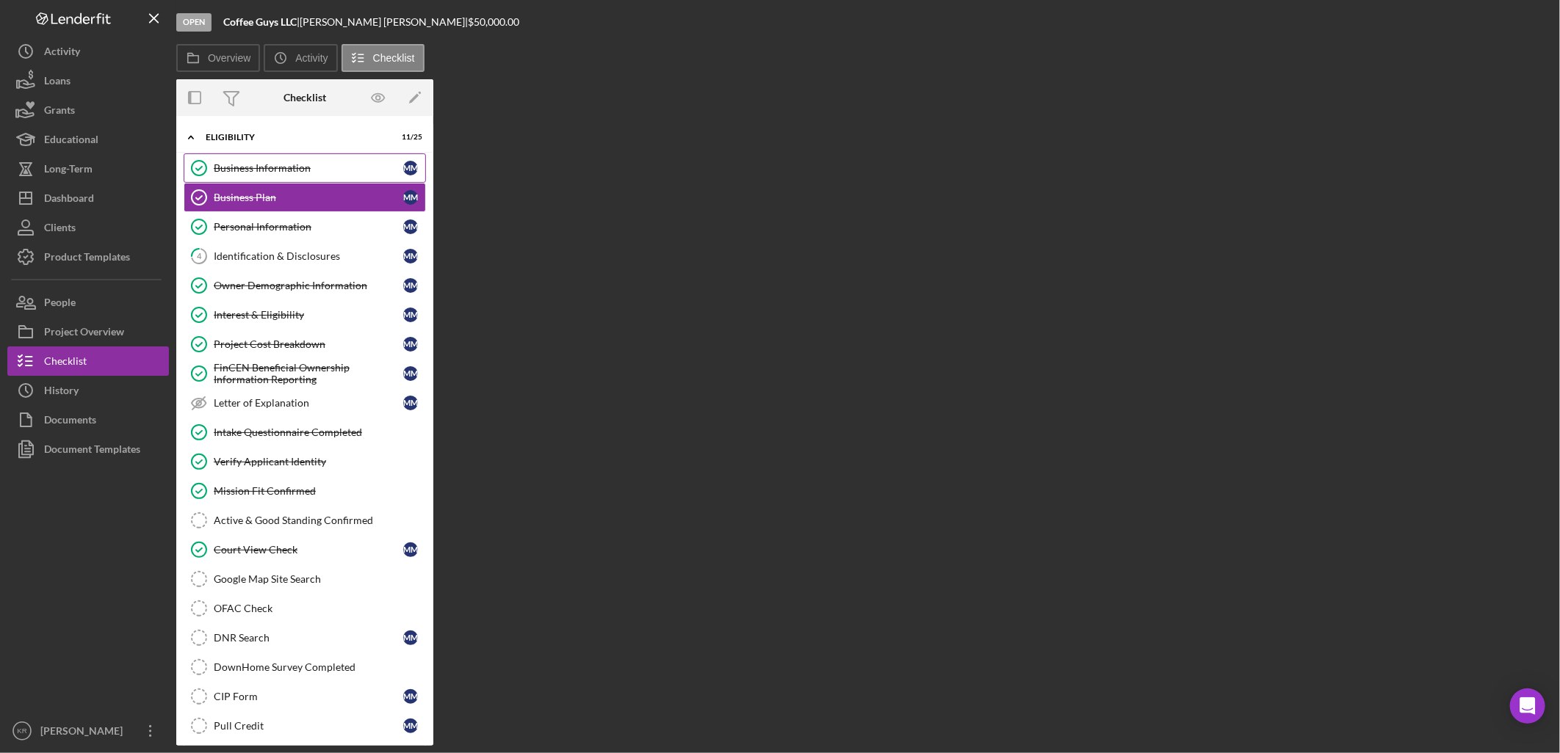 The width and height of the screenshot is (1560, 753). Describe the element at coordinates (1527, 706) in the screenshot. I see `div: Open Intercom Messenger` at that location.